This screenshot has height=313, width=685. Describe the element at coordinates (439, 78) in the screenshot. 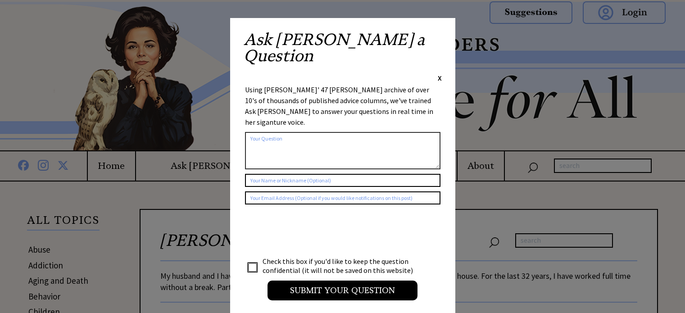

I see `span: X` at that location.